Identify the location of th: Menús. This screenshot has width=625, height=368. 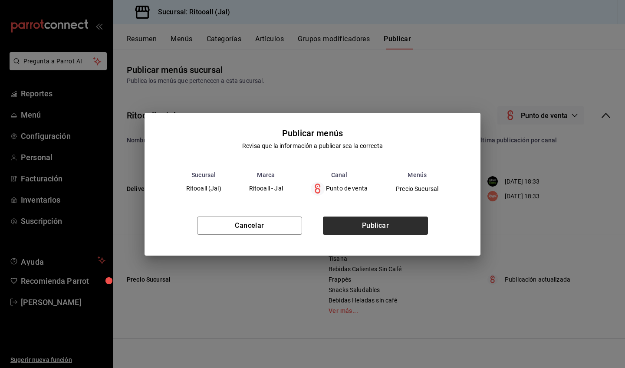
(417, 175).